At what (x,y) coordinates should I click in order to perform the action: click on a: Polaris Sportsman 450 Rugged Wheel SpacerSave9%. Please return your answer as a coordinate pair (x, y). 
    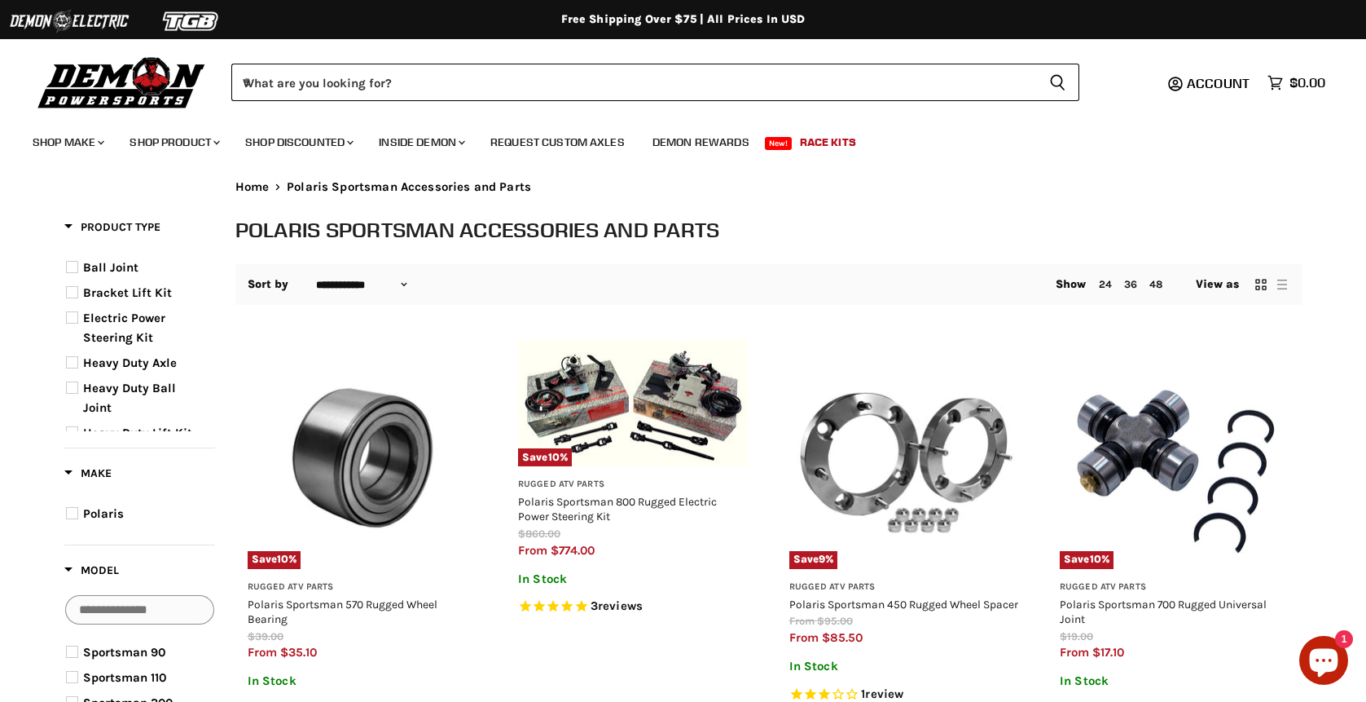
    Looking at the image, I should click on (904, 454).